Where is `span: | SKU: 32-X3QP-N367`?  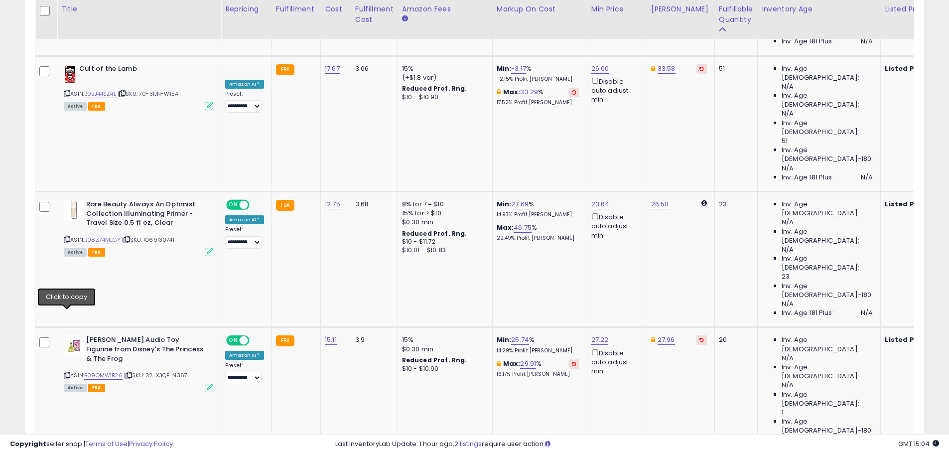 span: | SKU: 32-X3QP-N367 is located at coordinates (155, 375).